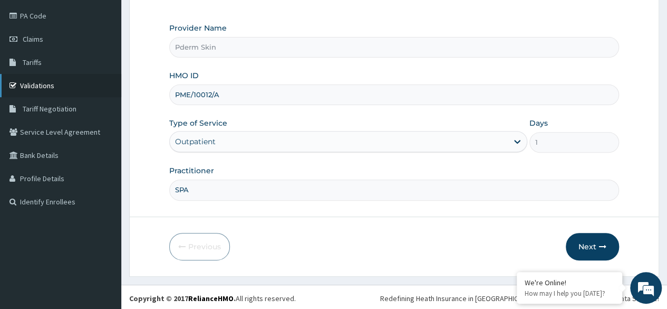 The height and width of the screenshot is (309, 667). What do you see at coordinates (50, 109) in the screenshot?
I see `span: Tariff Negotiation` at bounding box center [50, 109].